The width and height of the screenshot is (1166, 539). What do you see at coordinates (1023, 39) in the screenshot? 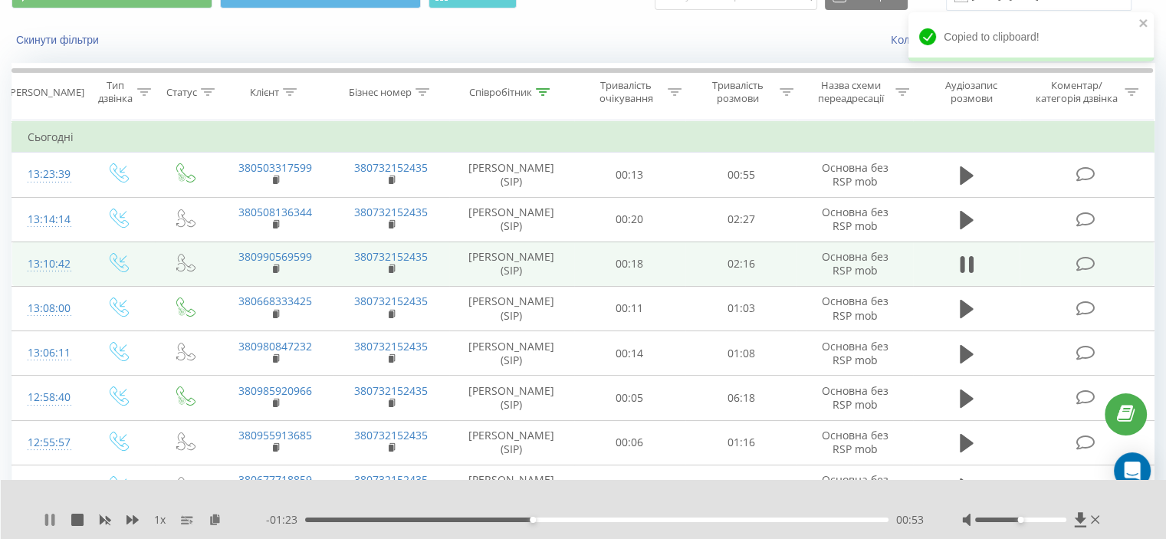
I see `a: Коли дані можуть відрізнятися вiд інших систем` at bounding box center [1023, 39].